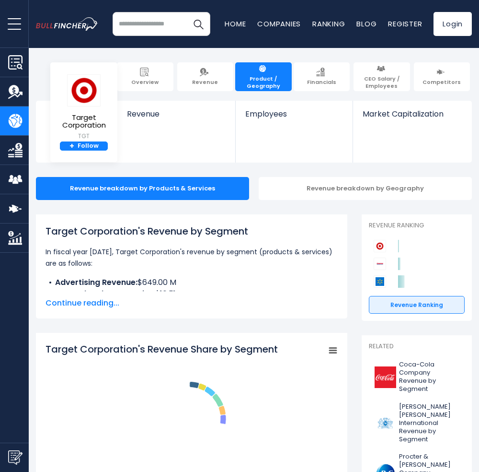 The image size is (479, 472). I want to click on span: Product / Geography, so click(264, 82).